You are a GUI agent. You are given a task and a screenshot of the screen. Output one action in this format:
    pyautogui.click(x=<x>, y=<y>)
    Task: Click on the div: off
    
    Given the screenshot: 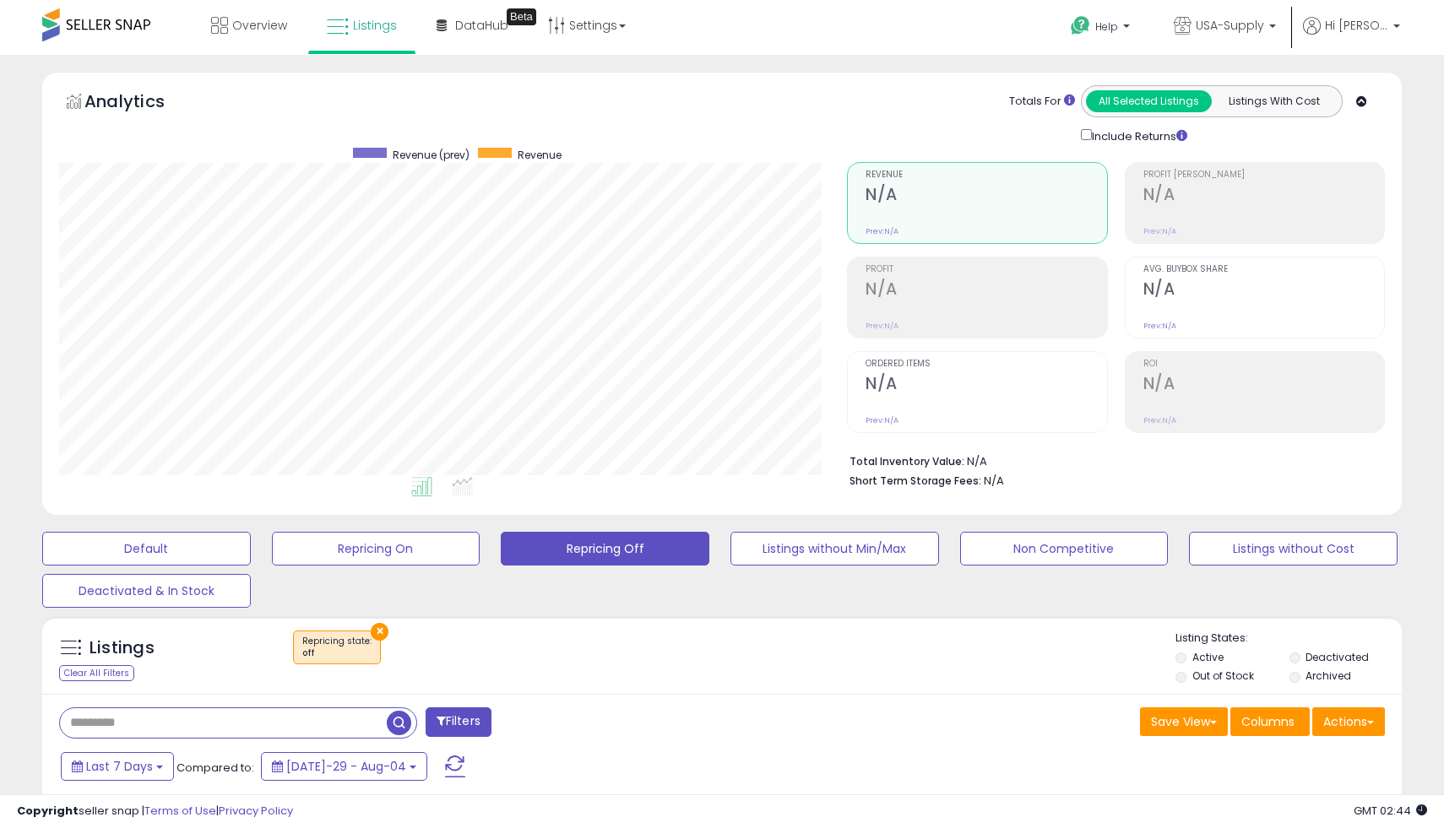 What is the action you would take?
    pyautogui.click(x=337, y=654)
    